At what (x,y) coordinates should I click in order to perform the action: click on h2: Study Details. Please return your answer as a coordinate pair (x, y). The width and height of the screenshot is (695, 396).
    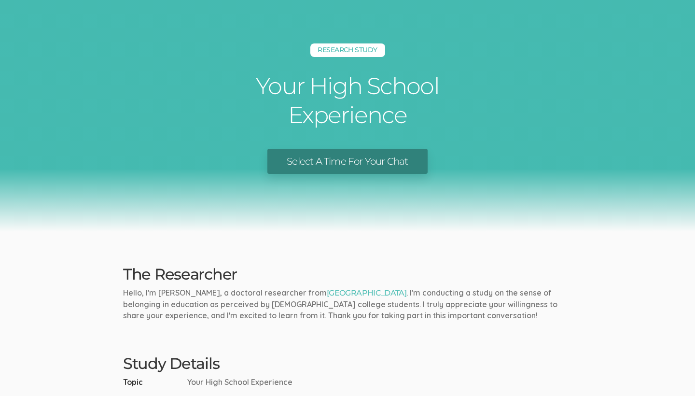
    Looking at the image, I should click on (348, 363).